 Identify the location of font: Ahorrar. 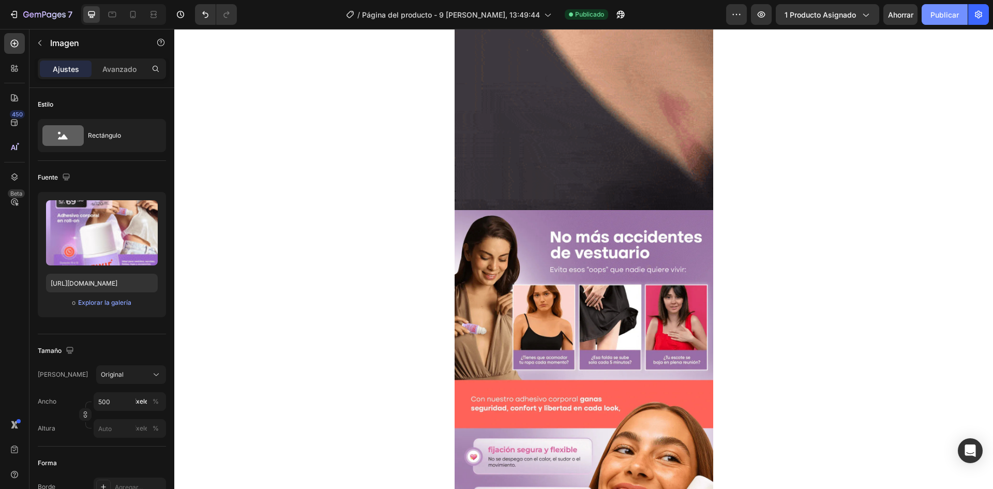
(900, 14).